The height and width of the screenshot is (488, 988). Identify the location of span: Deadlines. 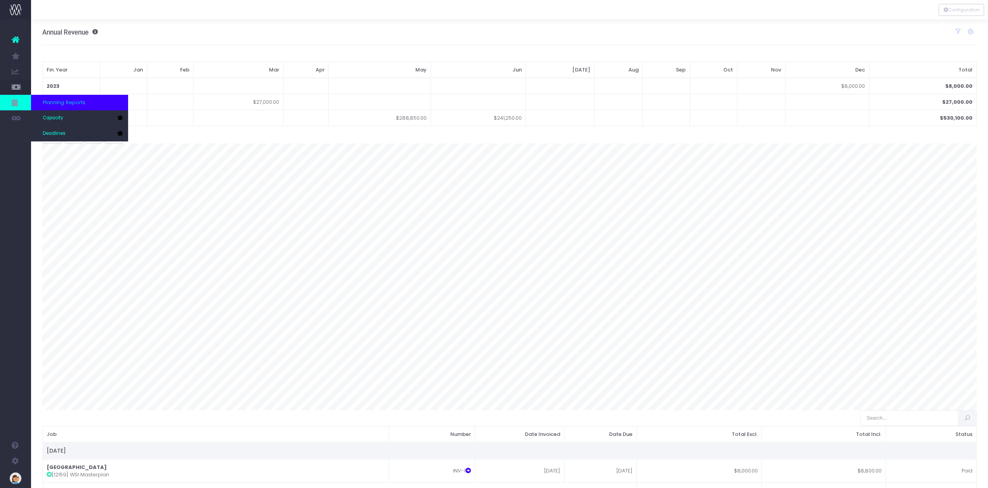
(54, 134).